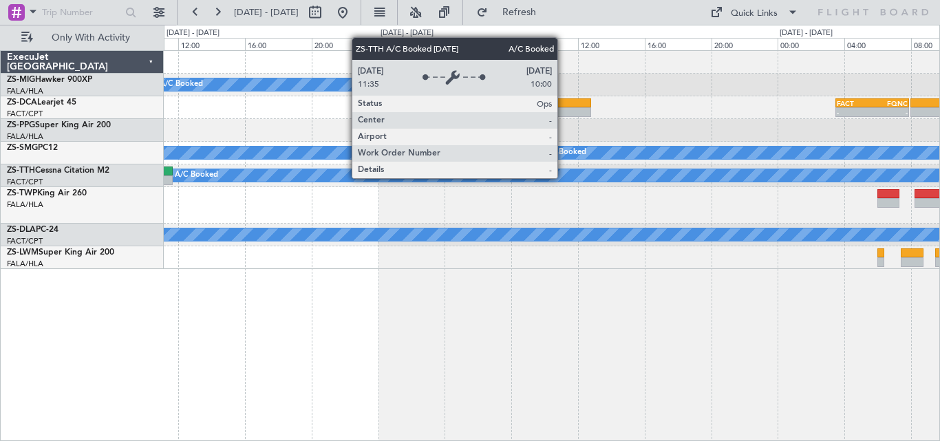  Describe the element at coordinates (21, 125) in the screenshot. I see `span: ZS-PPG` at that location.